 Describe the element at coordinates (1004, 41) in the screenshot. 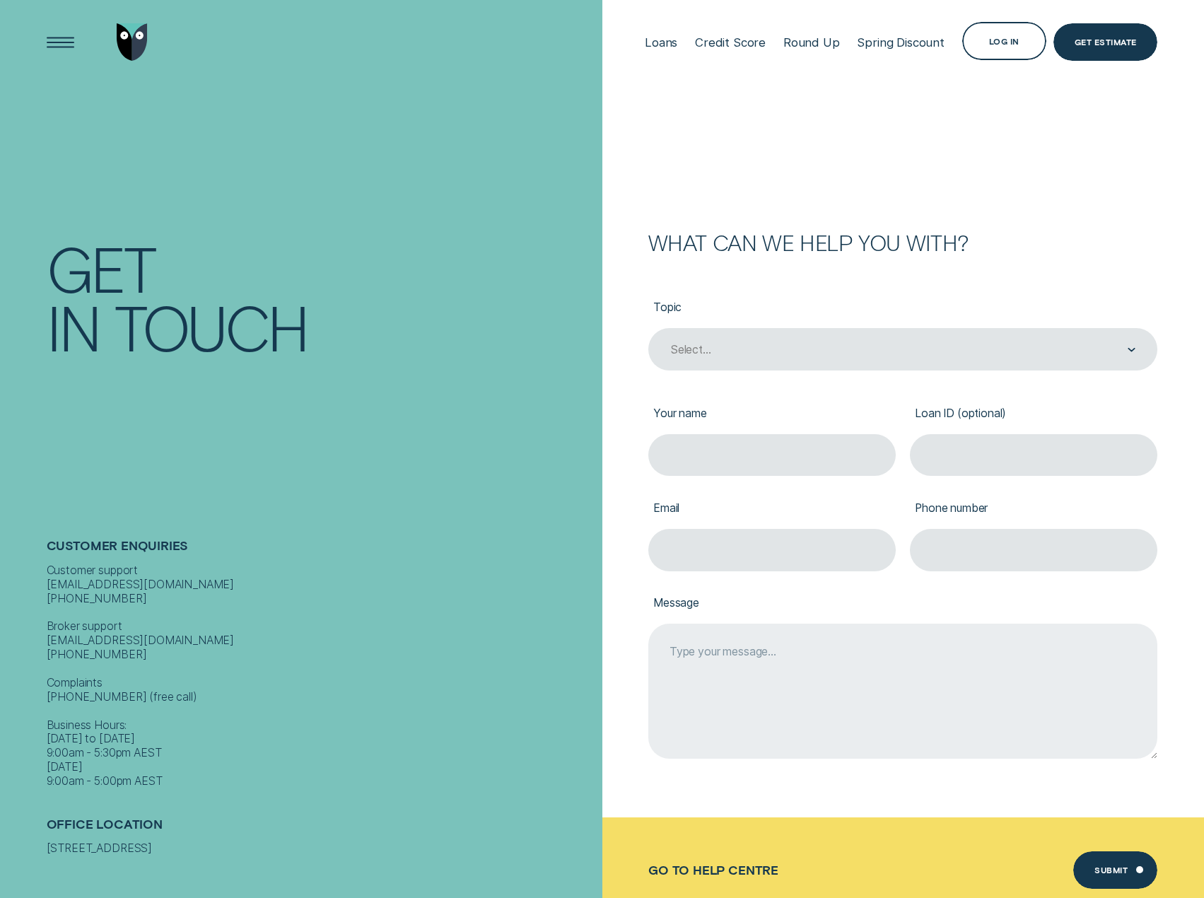

I see `button: Log in` at that location.